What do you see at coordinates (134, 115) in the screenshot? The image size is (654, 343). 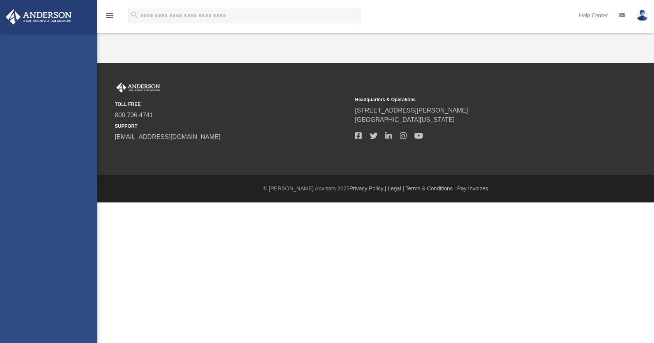 I see `a: 800.706.4741` at bounding box center [134, 115].